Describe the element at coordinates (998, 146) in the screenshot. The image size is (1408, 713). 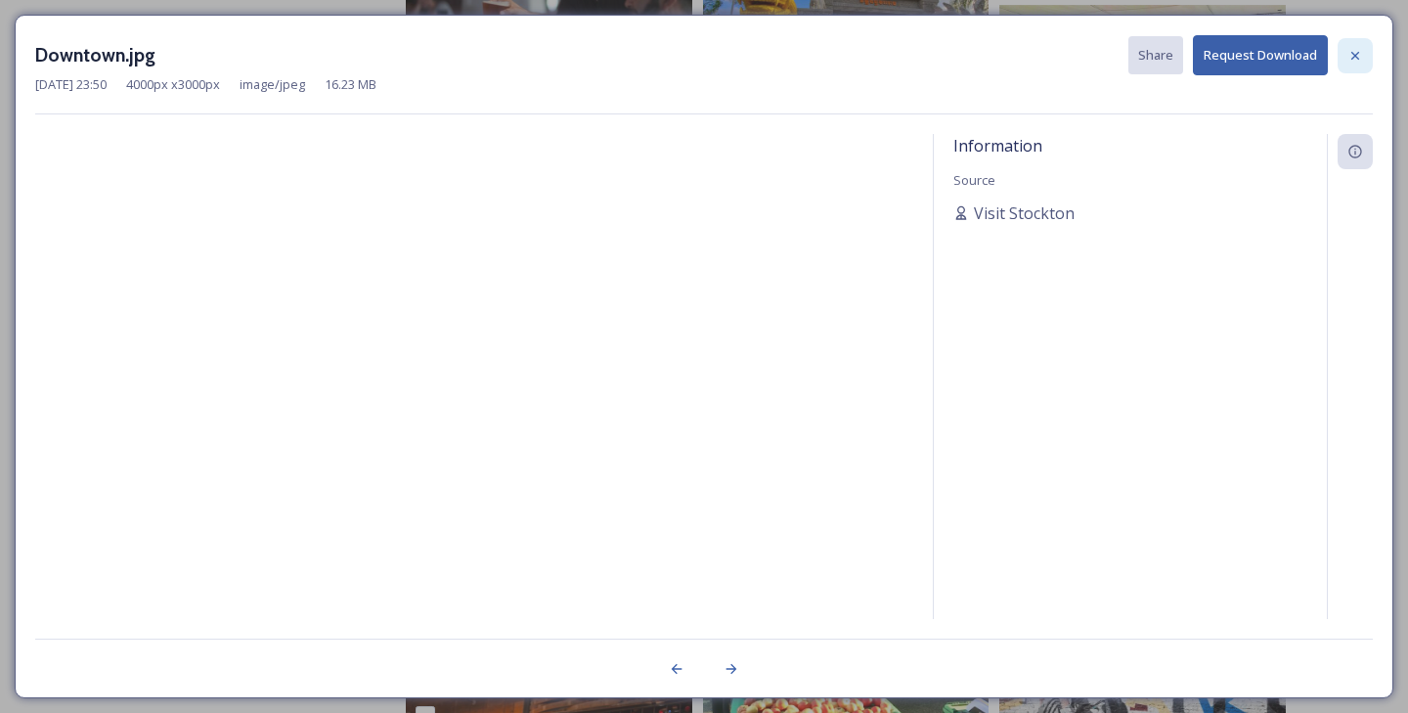
I see `span: Information` at that location.